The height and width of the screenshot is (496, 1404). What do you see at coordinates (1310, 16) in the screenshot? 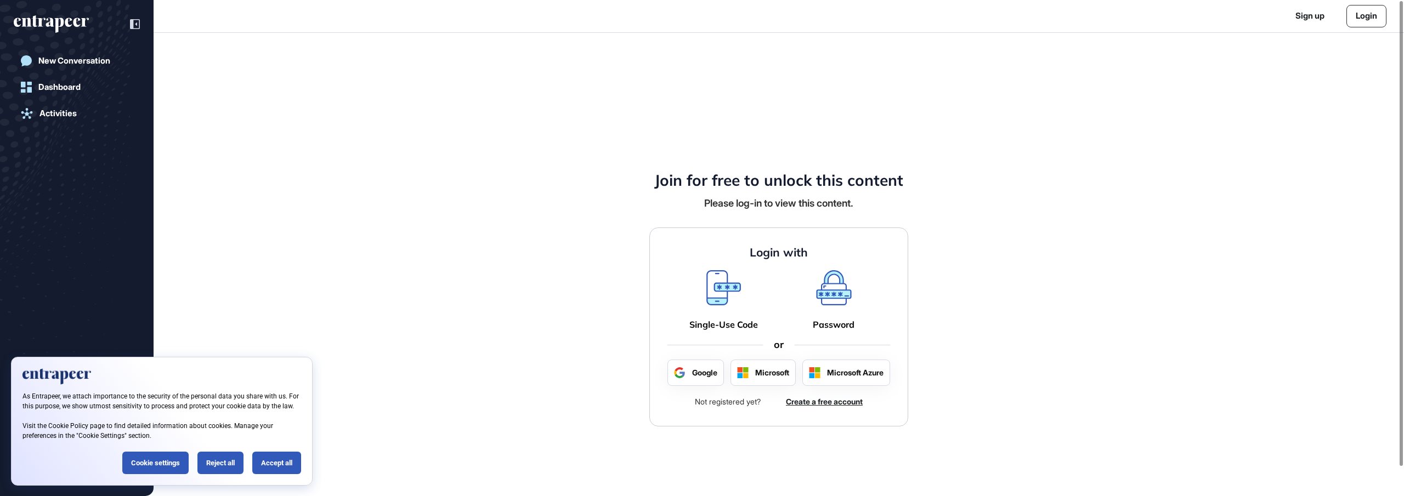
I see `a: Sign up` at bounding box center [1310, 16].